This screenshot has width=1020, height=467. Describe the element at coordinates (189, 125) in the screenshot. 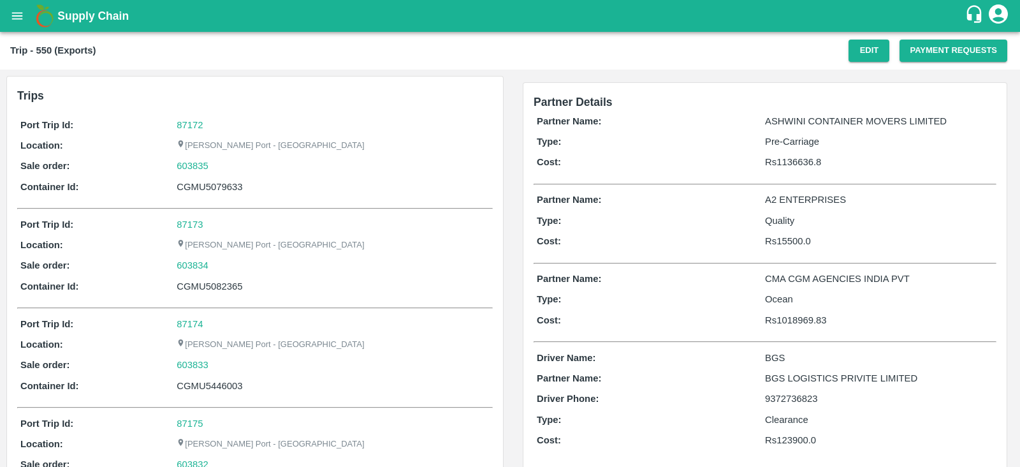

I see `a: 87172` at that location.